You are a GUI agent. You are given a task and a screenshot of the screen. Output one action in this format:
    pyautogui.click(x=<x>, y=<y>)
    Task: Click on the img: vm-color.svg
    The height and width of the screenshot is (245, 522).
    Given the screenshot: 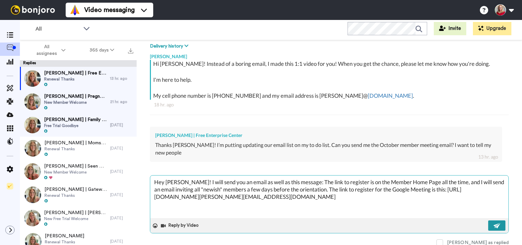 What is the action you would take?
    pyautogui.click(x=75, y=10)
    